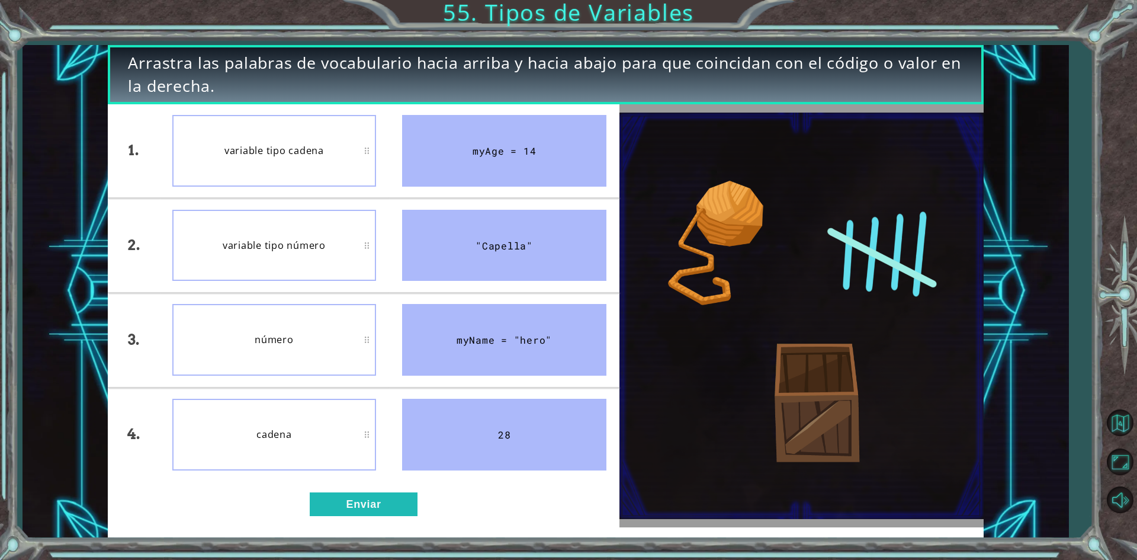  I want to click on img: Interactive Art, so click(801, 316).